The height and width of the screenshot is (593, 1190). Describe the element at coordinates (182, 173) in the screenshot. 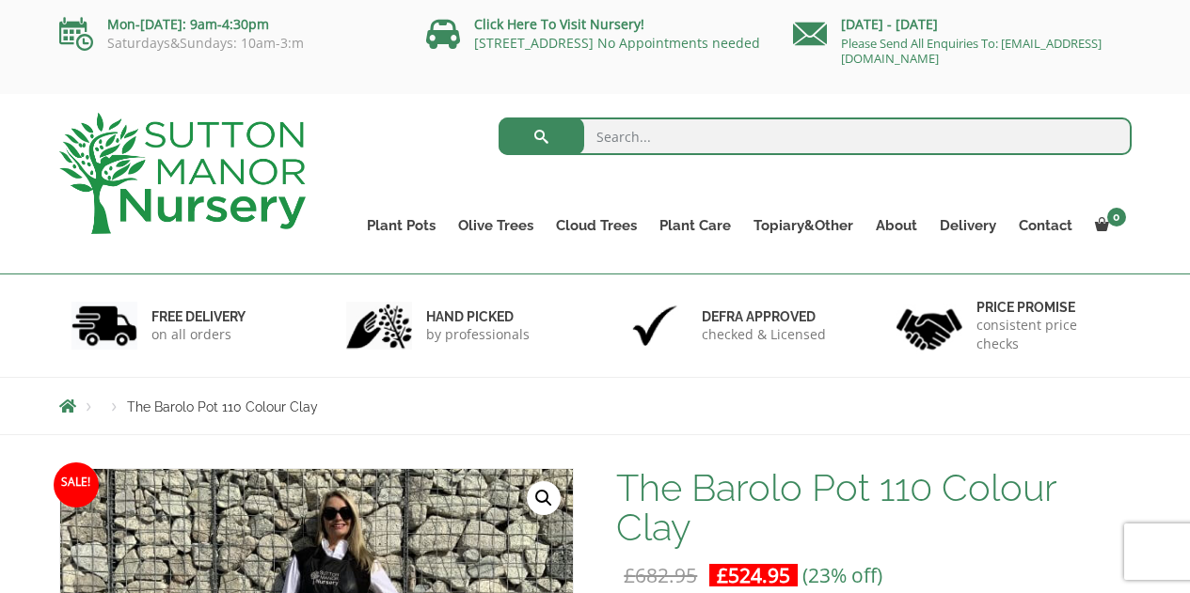

I see `img: logo` at that location.